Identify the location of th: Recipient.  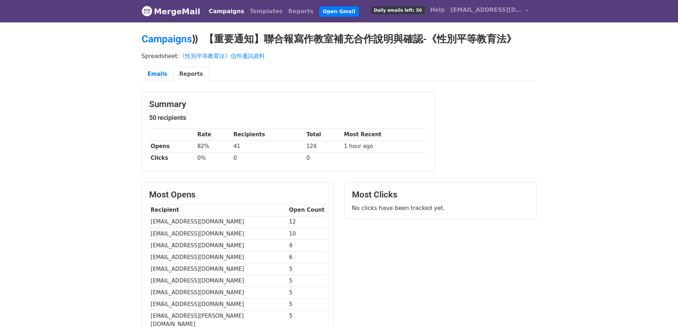
(218, 210).